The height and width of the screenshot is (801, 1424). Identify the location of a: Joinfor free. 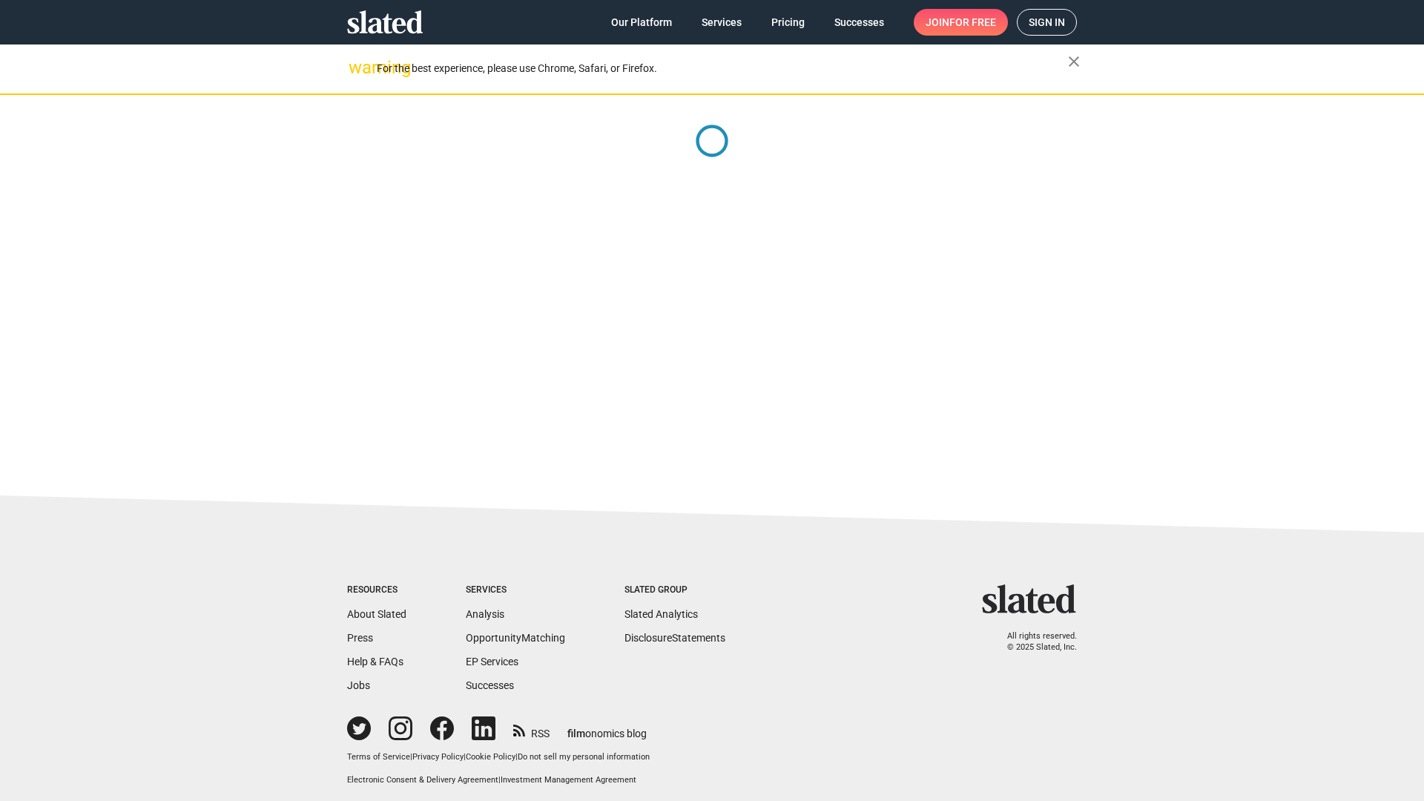
(960, 22).